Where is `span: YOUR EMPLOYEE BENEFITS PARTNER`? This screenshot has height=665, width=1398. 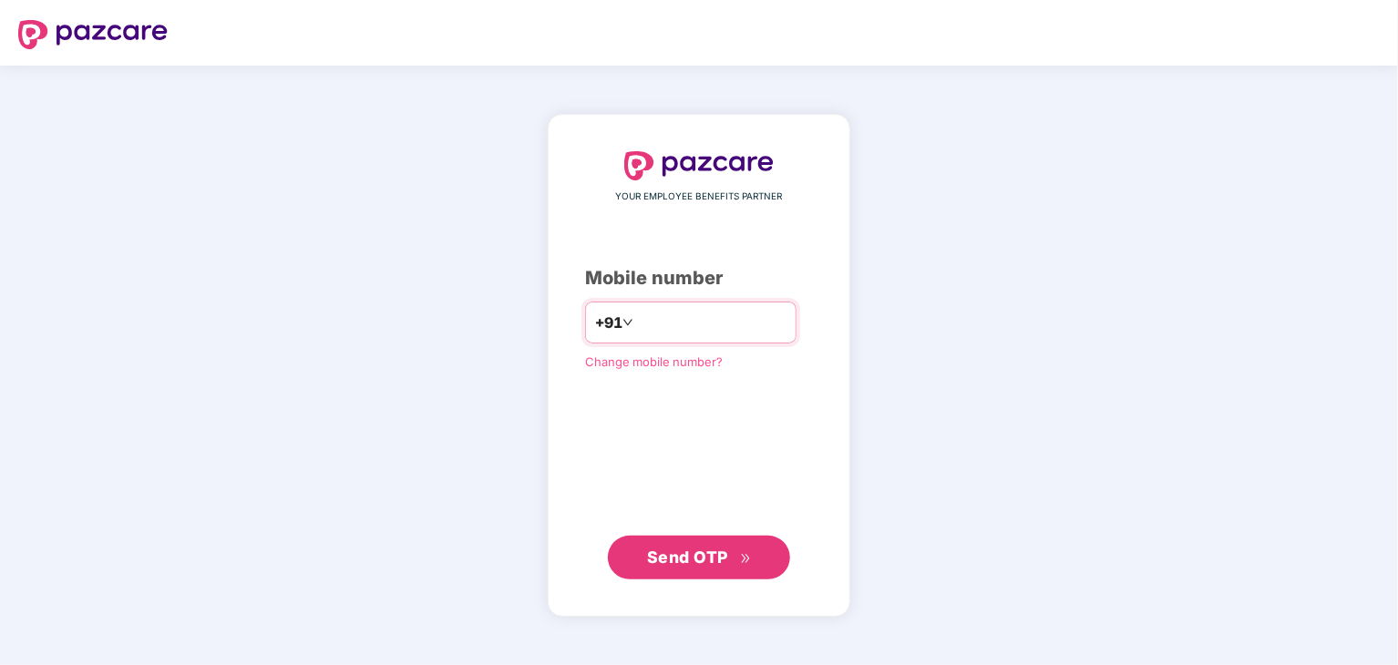 span: YOUR EMPLOYEE BENEFITS PARTNER is located at coordinates (699, 197).